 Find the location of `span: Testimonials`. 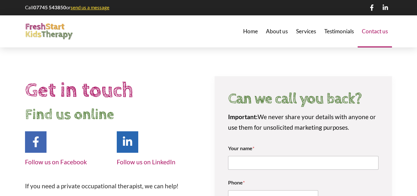

span: Testimonials is located at coordinates (339, 31).